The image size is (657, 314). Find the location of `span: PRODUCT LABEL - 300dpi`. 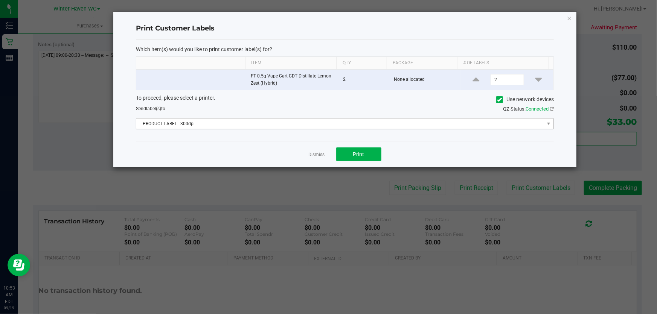

span: PRODUCT LABEL - 300dpi is located at coordinates (340, 124).